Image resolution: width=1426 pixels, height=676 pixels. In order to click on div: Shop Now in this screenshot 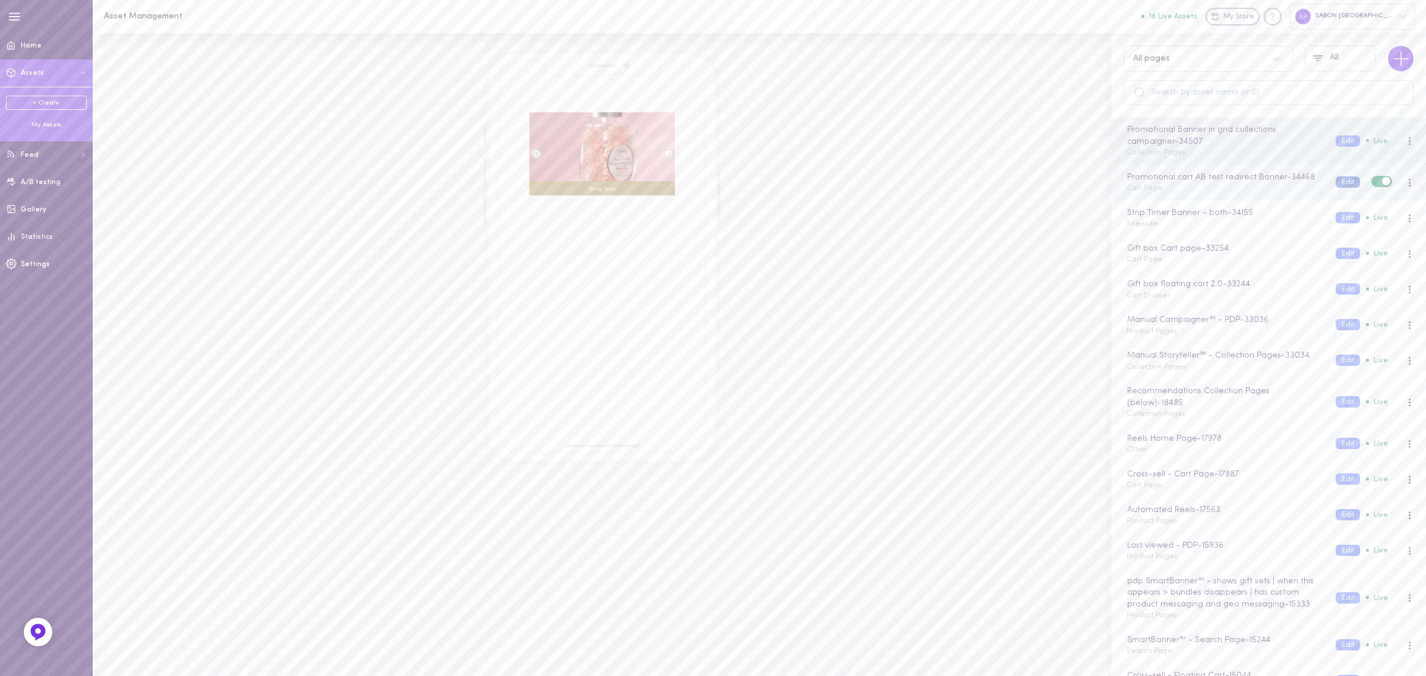, I will do `click(602, 188)`.